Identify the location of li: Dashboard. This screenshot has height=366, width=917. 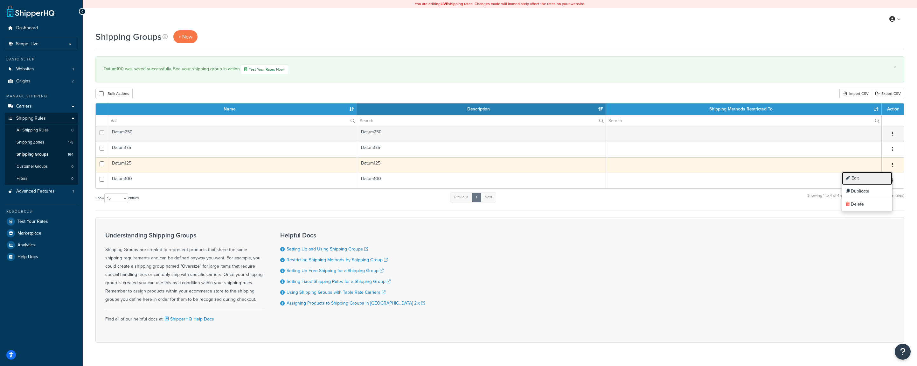
(41, 28).